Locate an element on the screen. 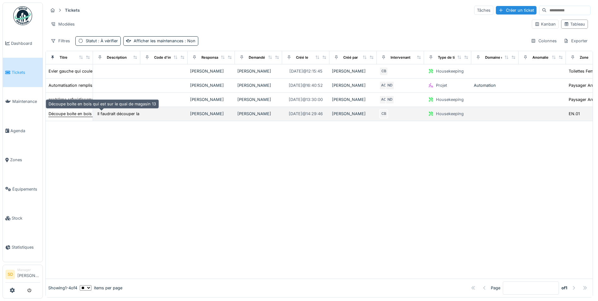  div: Colonnes is located at coordinates (544, 41).